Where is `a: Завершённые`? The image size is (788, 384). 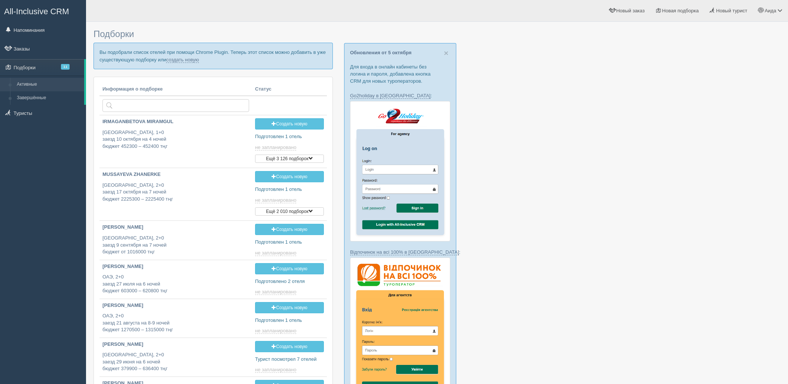
a: Завершённые is located at coordinates (49, 98).